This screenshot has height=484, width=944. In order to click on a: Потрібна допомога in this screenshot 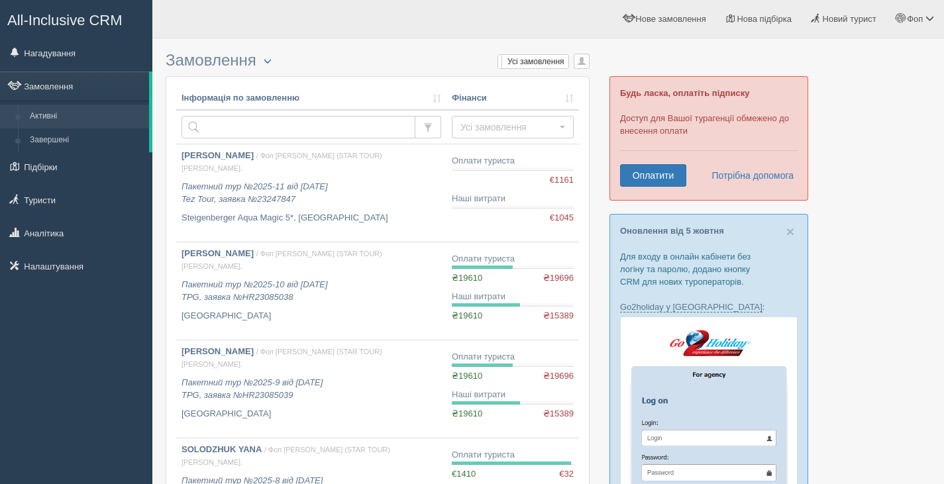, I will do `click(748, 176)`.